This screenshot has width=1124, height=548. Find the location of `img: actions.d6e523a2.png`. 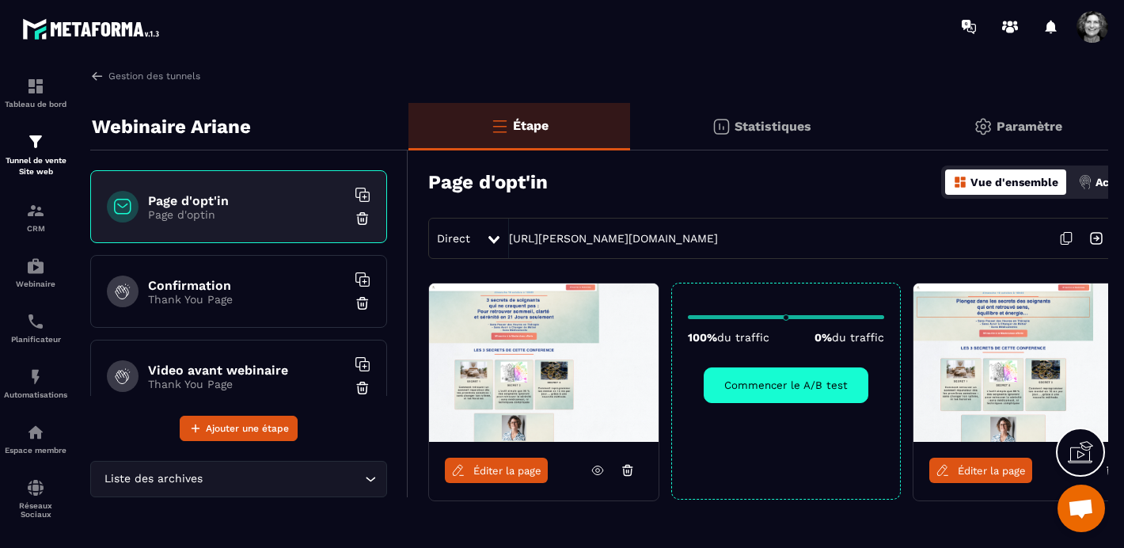

img: actions.d6e523a2.png is located at coordinates (1085, 182).